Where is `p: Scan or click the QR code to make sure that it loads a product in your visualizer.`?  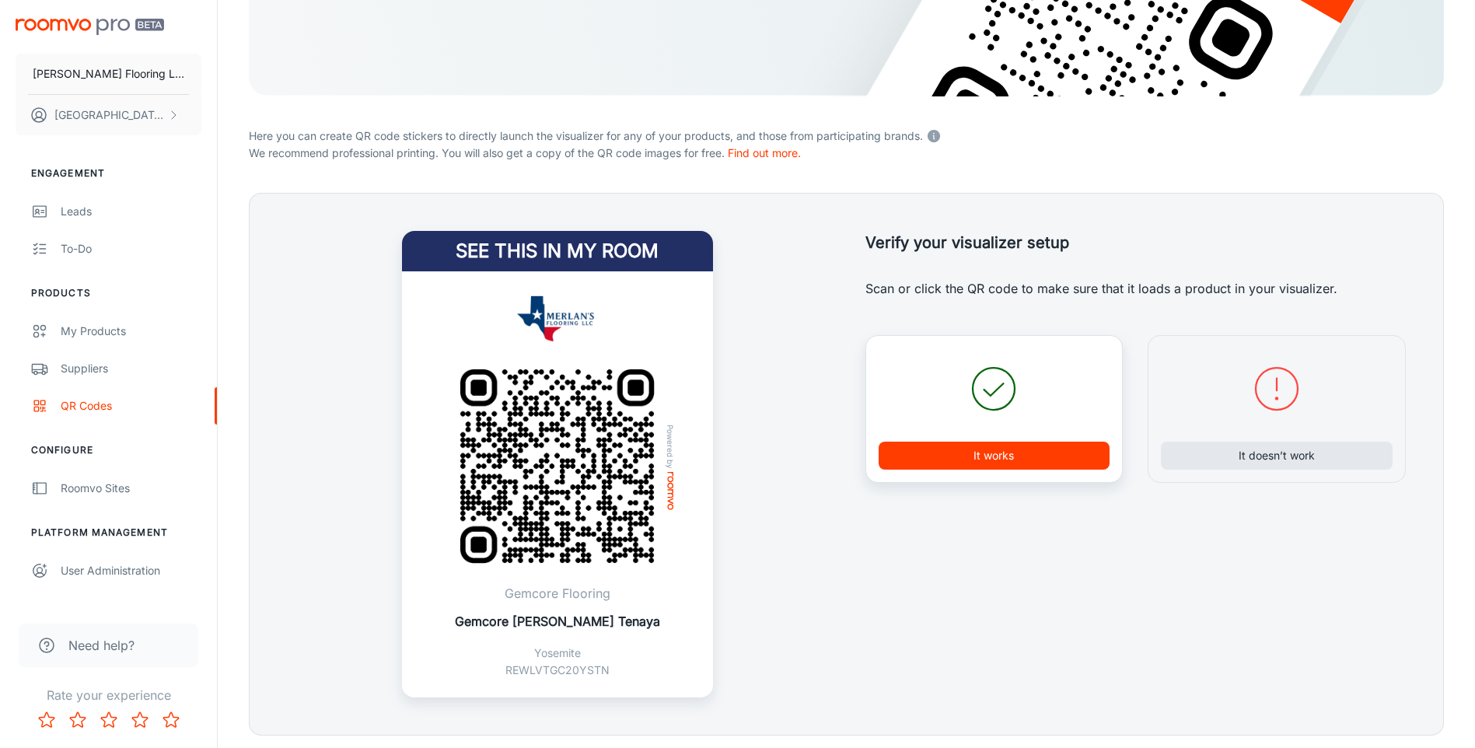
p: Scan or click the QR code to make sure that it loads a product in your visualizer. is located at coordinates (1136, 288).